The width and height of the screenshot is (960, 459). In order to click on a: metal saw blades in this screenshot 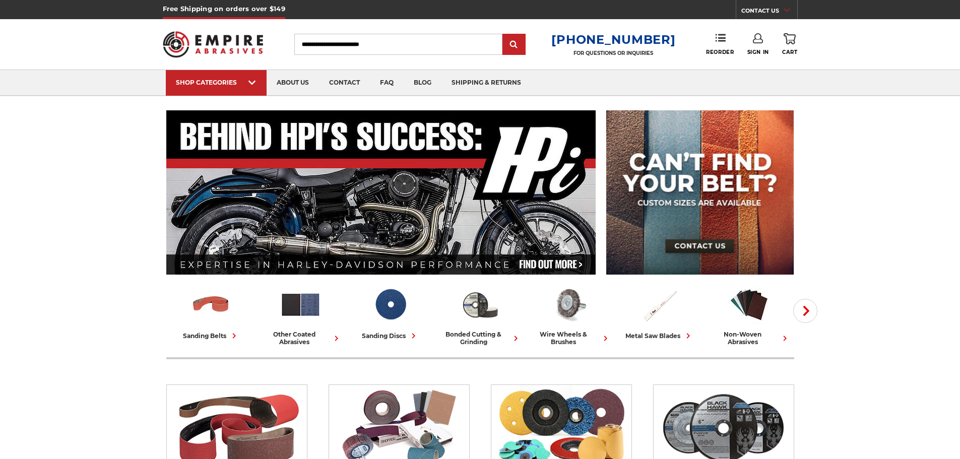, I will do `click(660, 312)`.